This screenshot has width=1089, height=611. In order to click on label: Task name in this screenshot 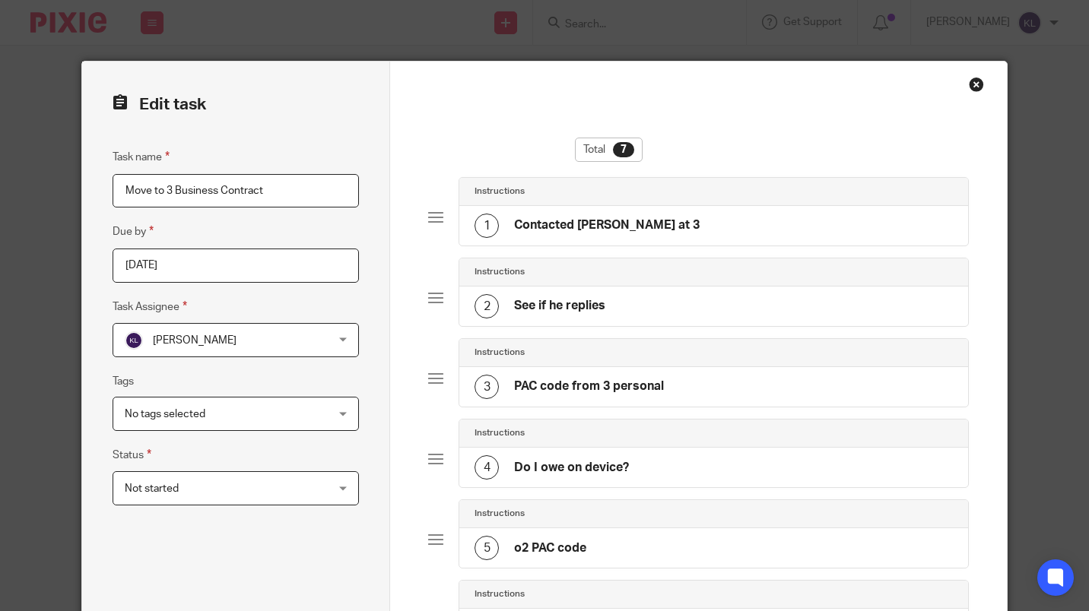, I will do `click(141, 157)`.